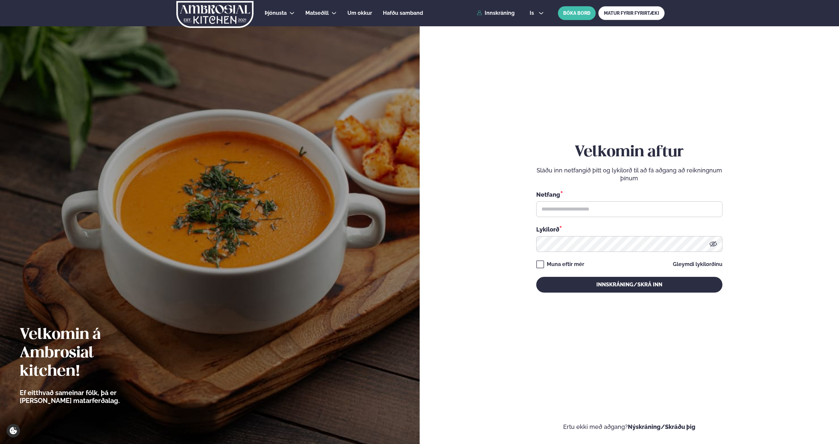 This screenshot has width=839, height=444. Describe the element at coordinates (698, 264) in the screenshot. I see `a: Gleymdi lykilorðinu` at that location.